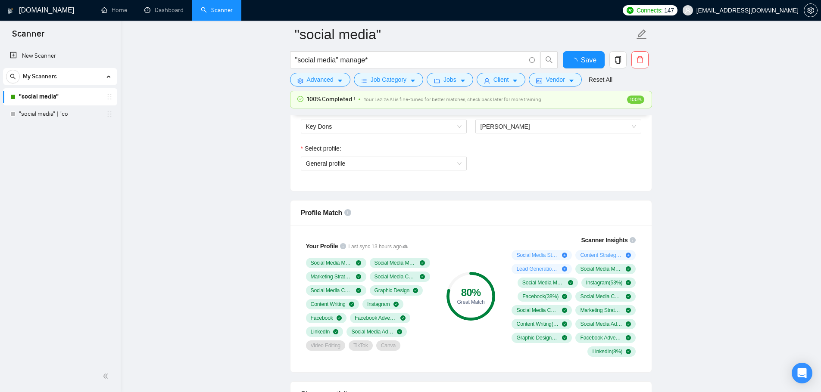 The image size is (821, 392). Describe the element at coordinates (537, 338) in the screenshot. I see `span: Graphic Design ( 9 %)` at that location.